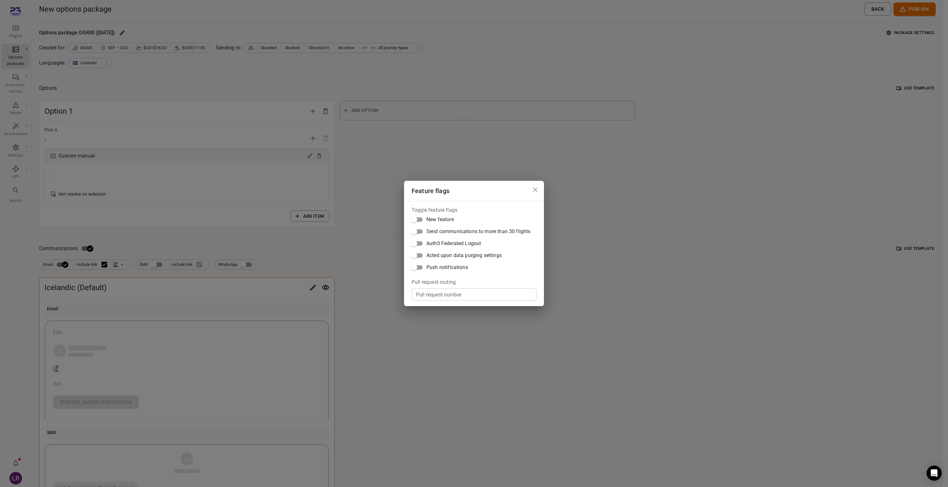  Describe the element at coordinates (464, 256) in the screenshot. I see `span: Acted upon data purging settings` at that location.